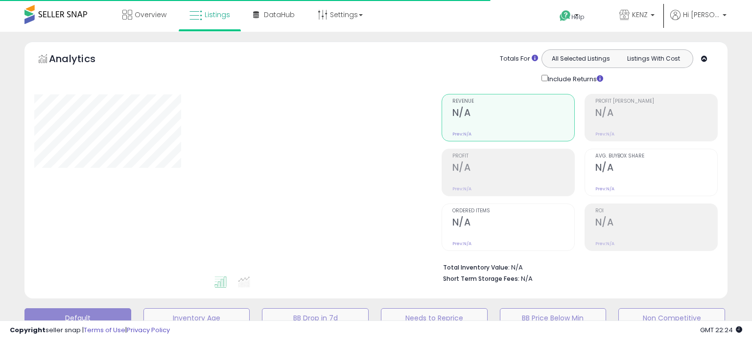  What do you see at coordinates (82, 60) in the screenshot?
I see `h5: Analytics` at bounding box center [82, 60].